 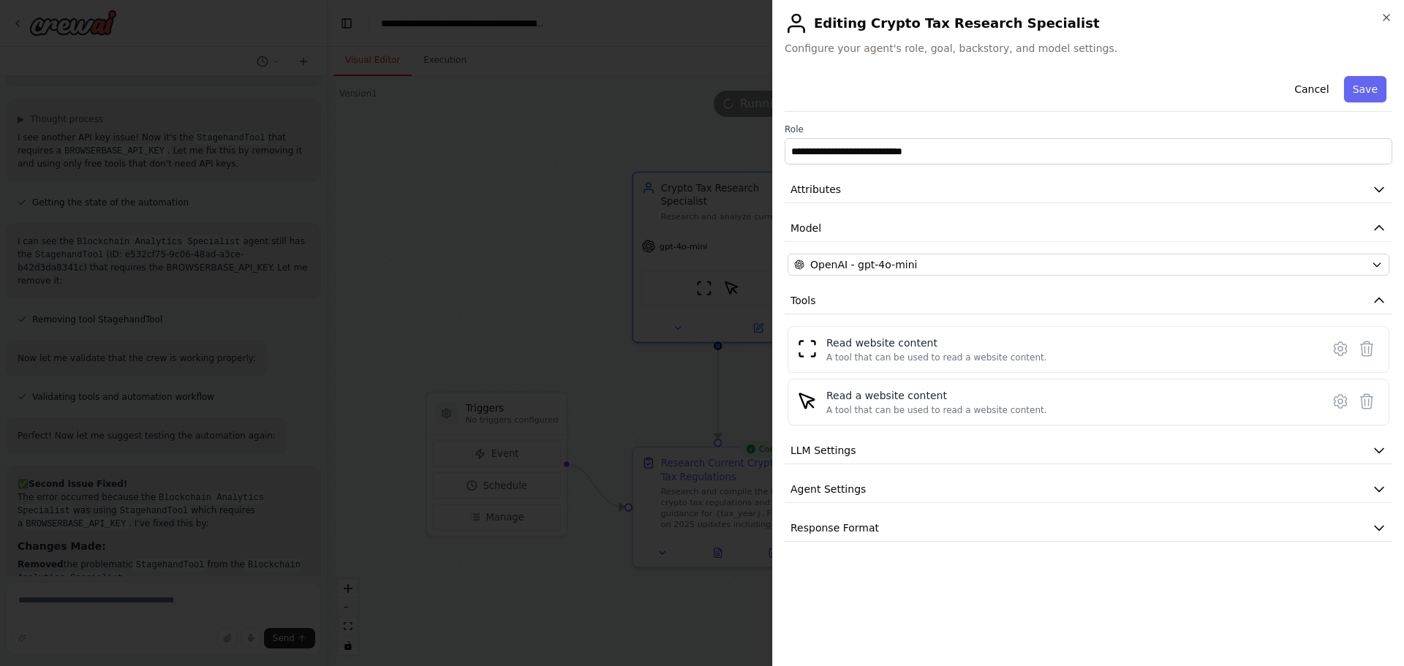 What do you see at coordinates (834, 528) in the screenshot?
I see `span: Response Format` at bounding box center [834, 528].